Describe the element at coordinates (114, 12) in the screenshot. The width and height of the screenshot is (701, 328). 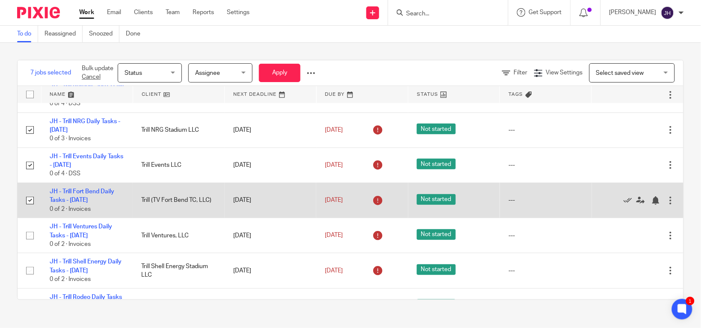
I see `a: Email` at that location.